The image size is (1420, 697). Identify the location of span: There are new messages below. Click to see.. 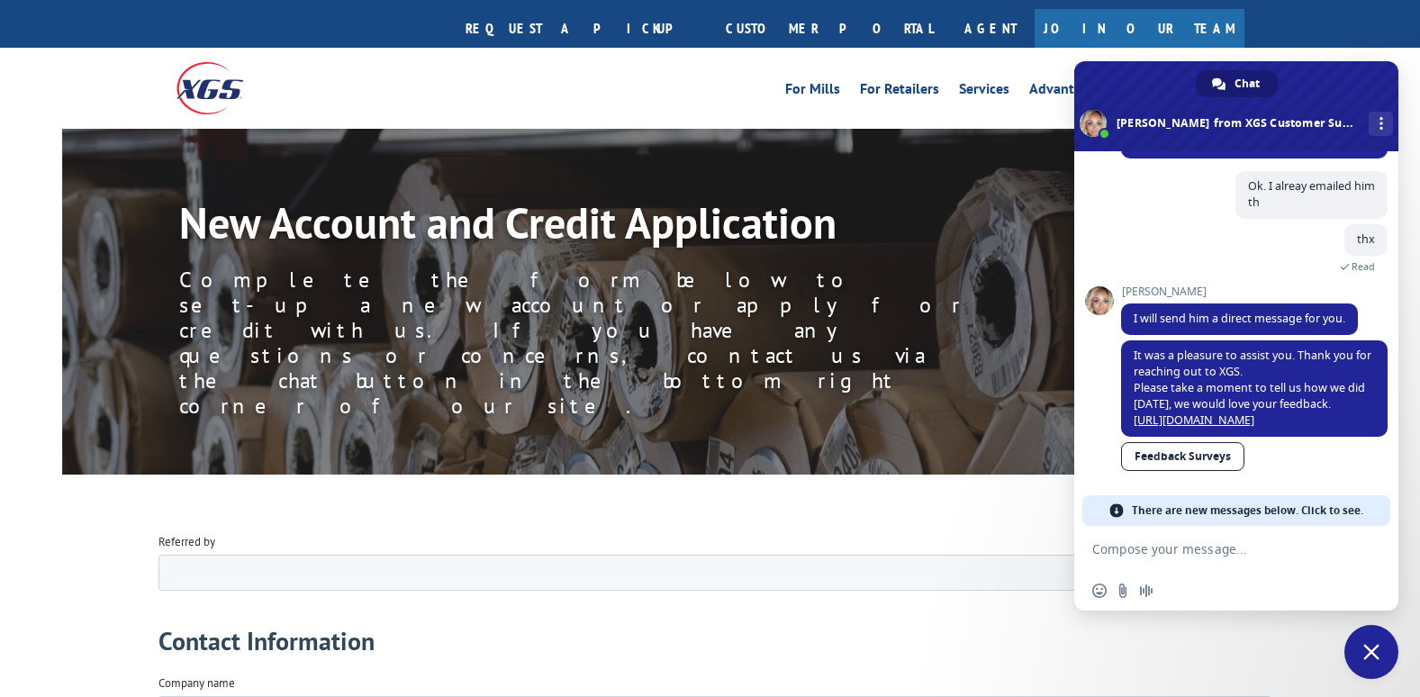
(1247, 510).